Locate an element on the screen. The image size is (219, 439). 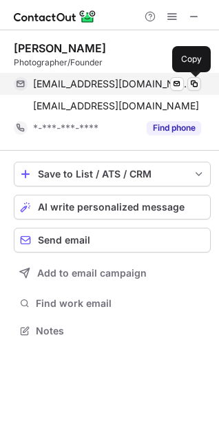
span: AI write personalized message is located at coordinates (111, 207).